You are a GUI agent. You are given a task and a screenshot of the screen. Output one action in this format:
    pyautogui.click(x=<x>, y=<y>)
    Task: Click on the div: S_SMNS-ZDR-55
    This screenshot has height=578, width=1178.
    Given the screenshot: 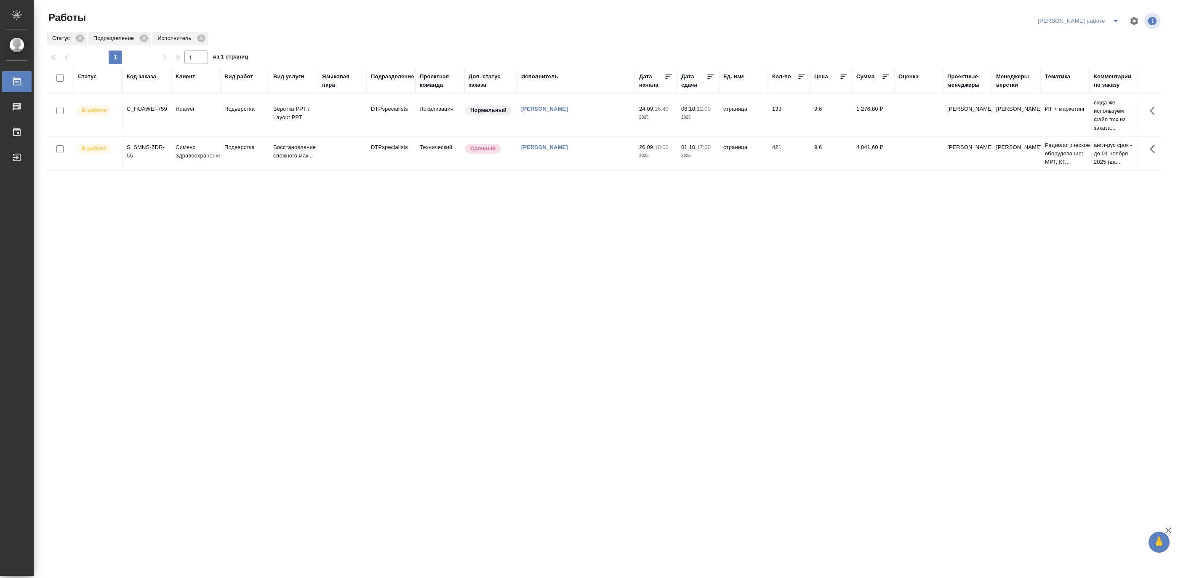 What is the action you would take?
    pyautogui.click(x=147, y=152)
    